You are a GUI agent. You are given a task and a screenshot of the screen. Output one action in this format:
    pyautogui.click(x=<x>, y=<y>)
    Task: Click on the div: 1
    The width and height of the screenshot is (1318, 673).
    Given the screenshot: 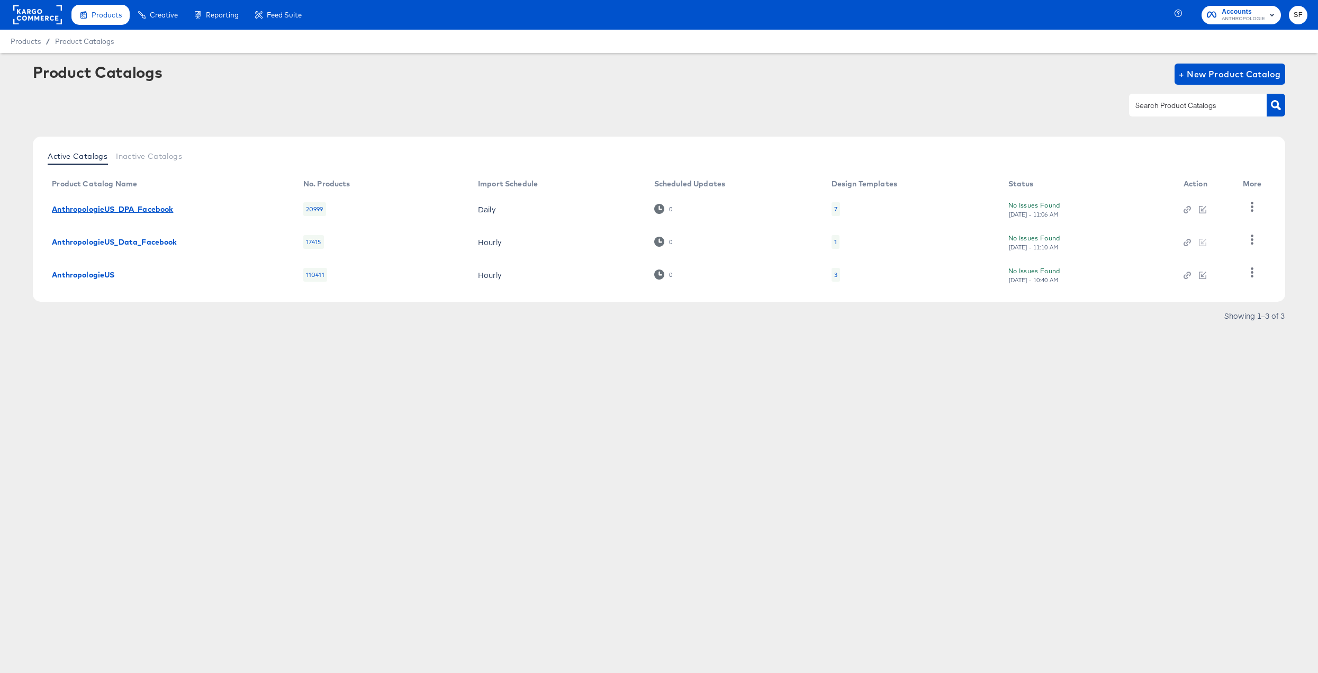 What is the action you would take?
    pyautogui.click(x=835, y=242)
    